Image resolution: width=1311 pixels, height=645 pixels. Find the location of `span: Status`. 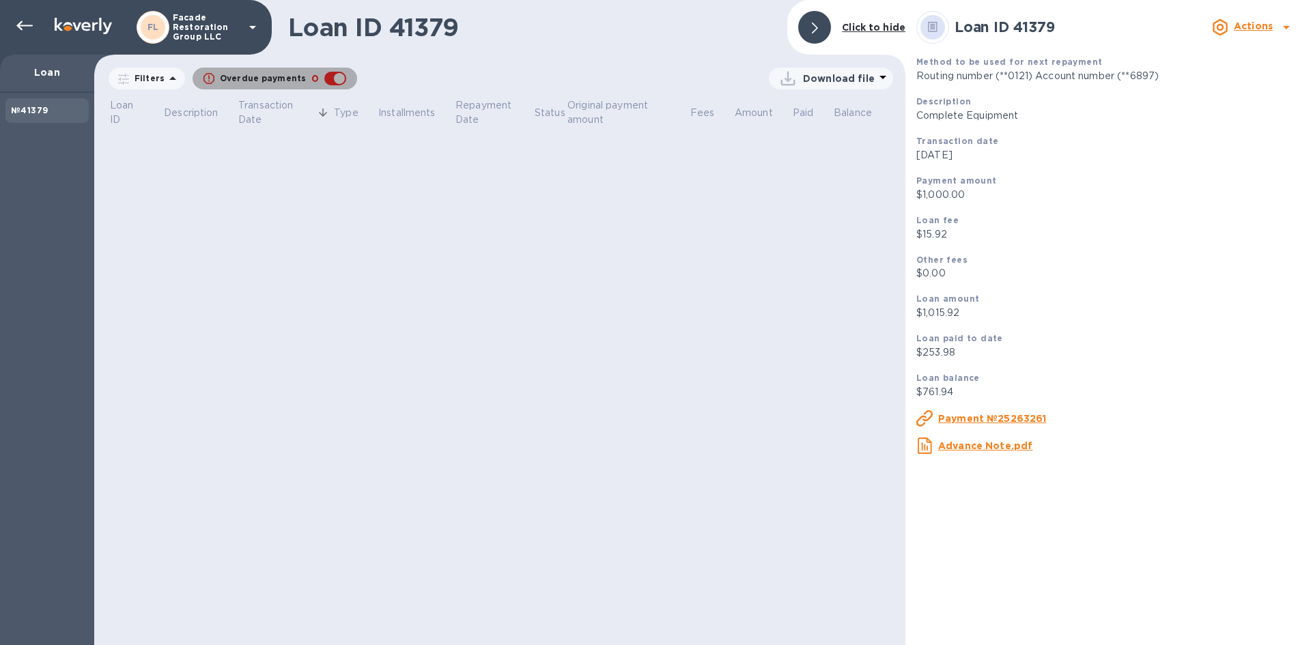

span: Status is located at coordinates (550, 113).